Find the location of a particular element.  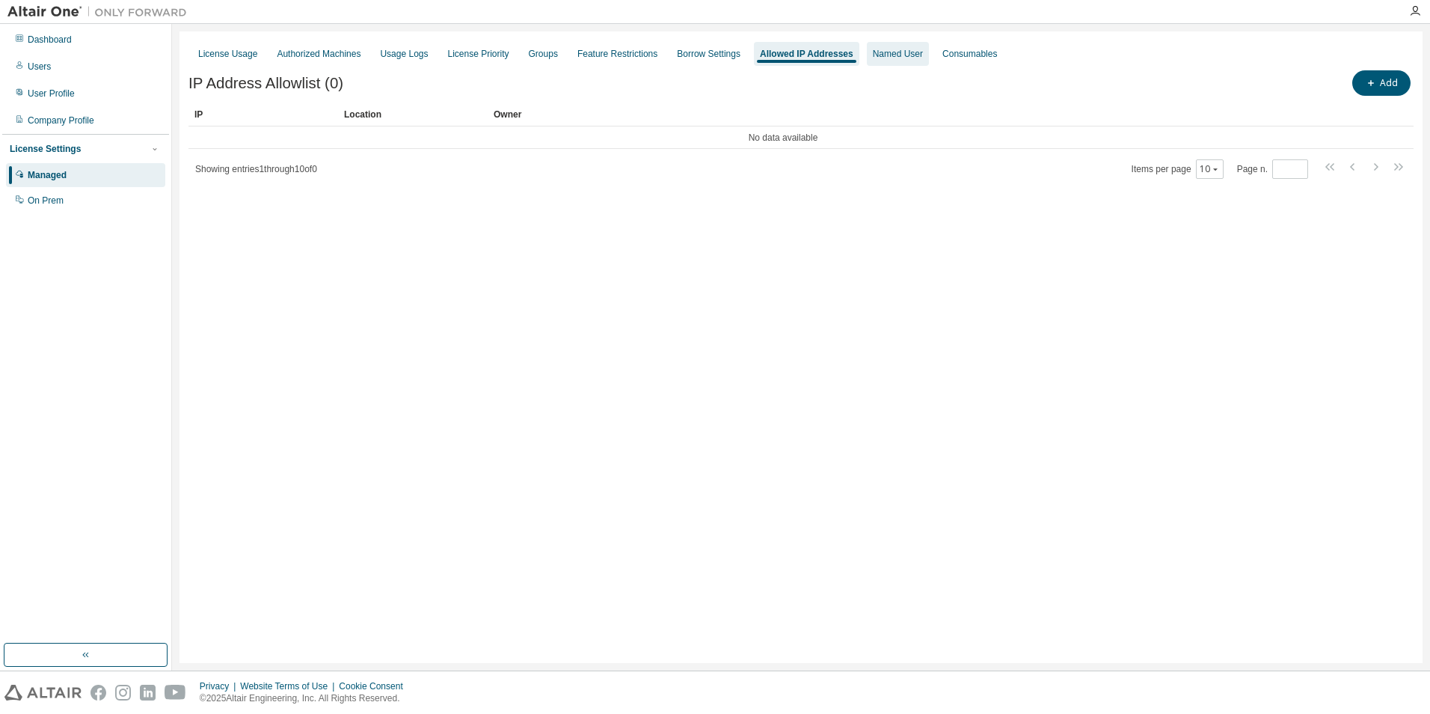

div: Borrow Settings is located at coordinates (708, 54).